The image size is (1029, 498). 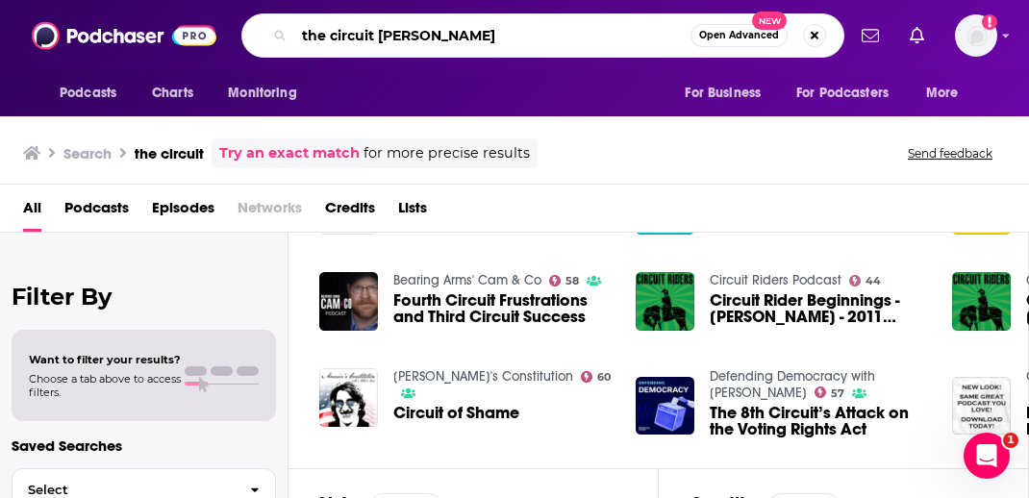 I want to click on a: 44, so click(x=865, y=281).